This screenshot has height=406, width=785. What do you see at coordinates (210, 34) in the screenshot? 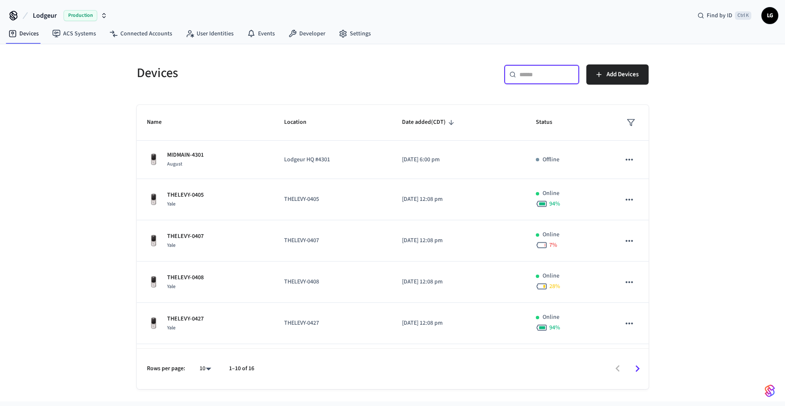
I see `a: User Identities` at bounding box center [210, 34].